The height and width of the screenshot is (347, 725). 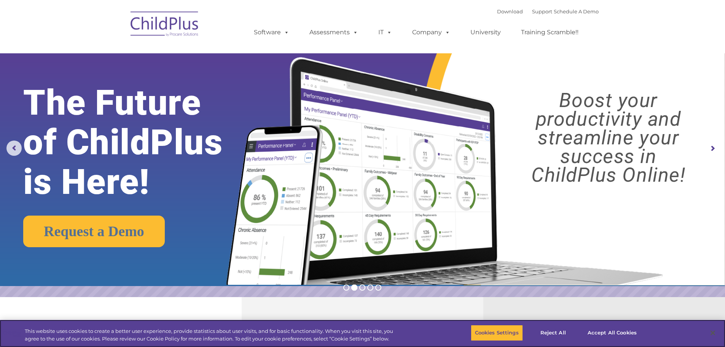 What do you see at coordinates (486, 32) in the screenshot?
I see `a: University` at bounding box center [486, 32].